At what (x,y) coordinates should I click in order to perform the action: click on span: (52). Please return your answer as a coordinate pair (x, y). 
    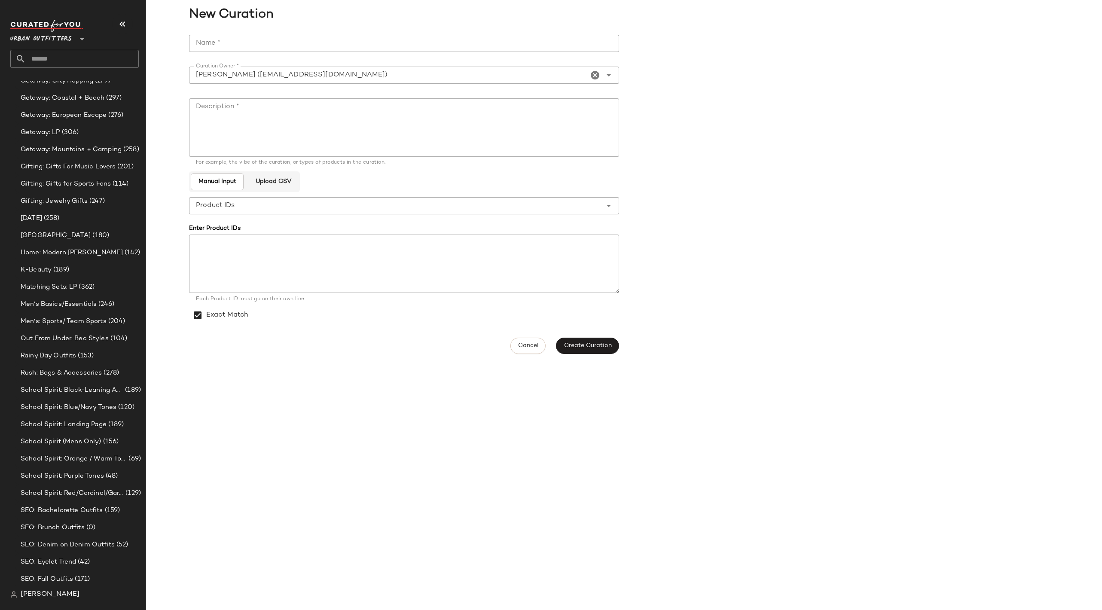
    Looking at the image, I should click on (122, 545).